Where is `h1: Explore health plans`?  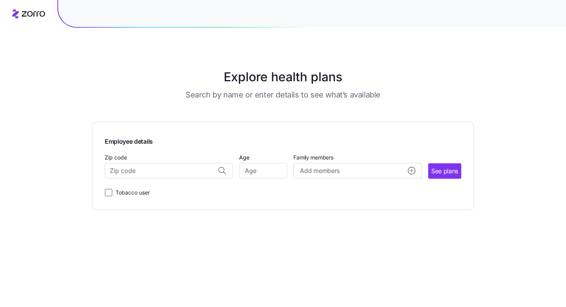 h1: Explore health plans is located at coordinates (283, 77).